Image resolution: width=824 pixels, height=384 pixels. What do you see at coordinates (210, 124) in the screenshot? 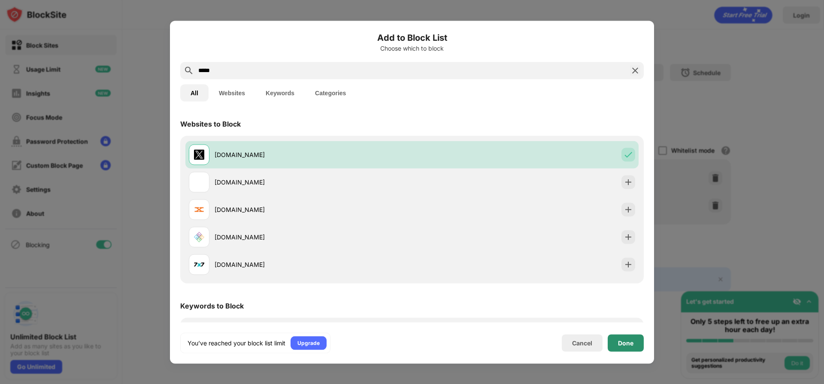
I see `div: Websites to Block` at bounding box center [210, 124].